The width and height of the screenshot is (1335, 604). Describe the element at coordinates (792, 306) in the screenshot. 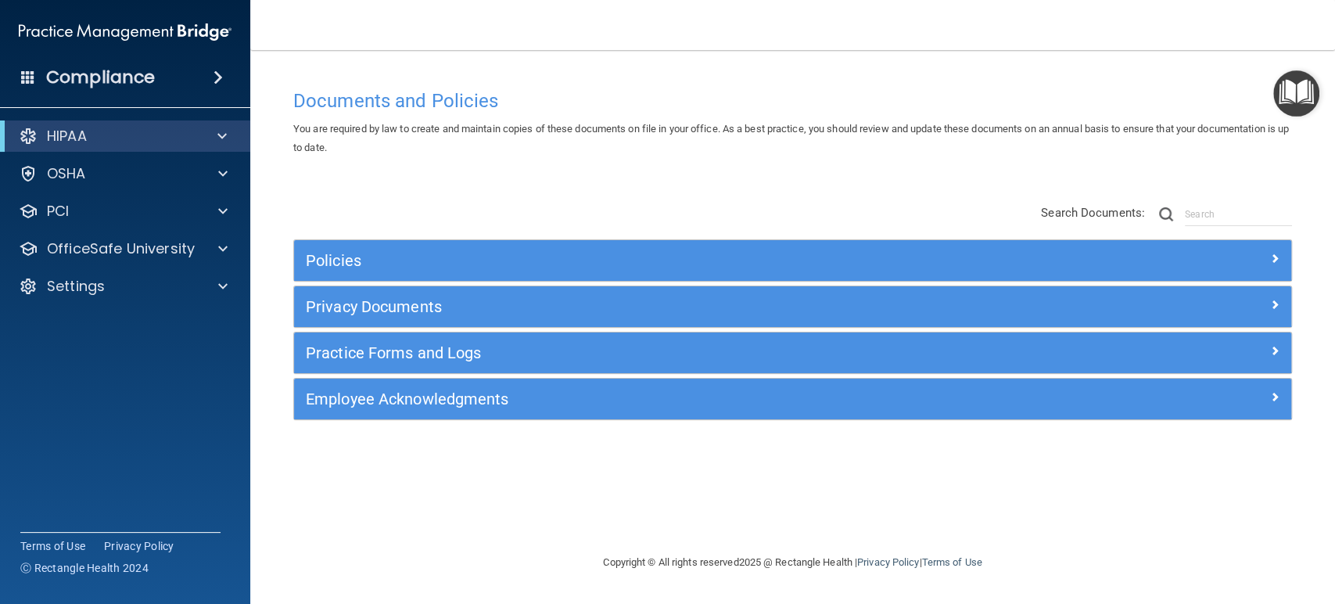

I see `a: Privacy Documents` at that location.